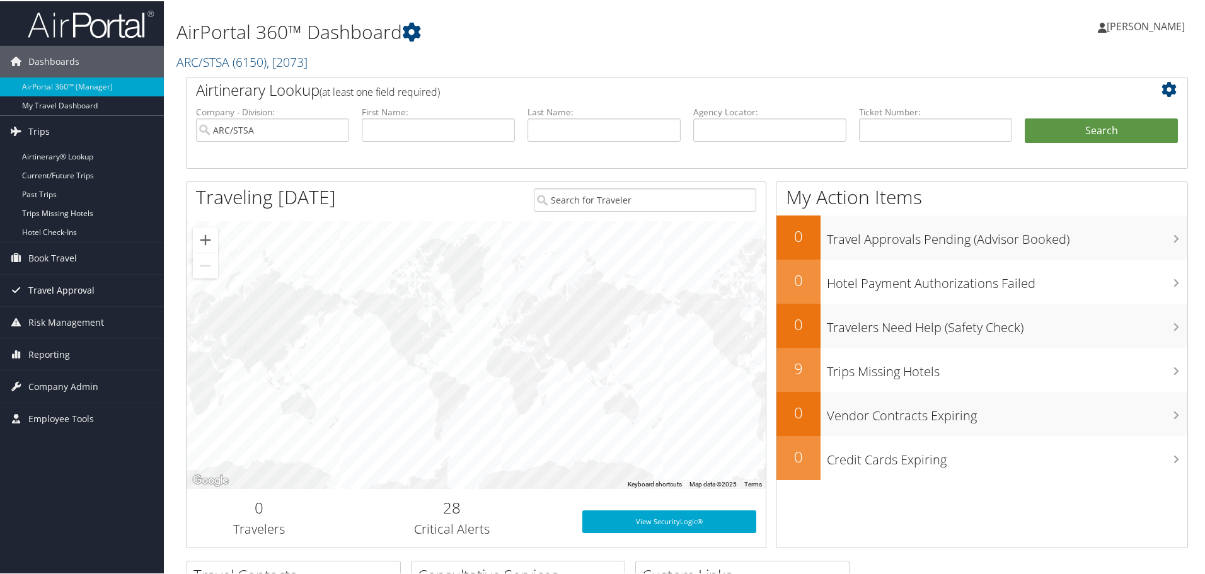 This screenshot has width=1205, height=574. Describe the element at coordinates (61, 418) in the screenshot. I see `span: Employee Tools` at that location.